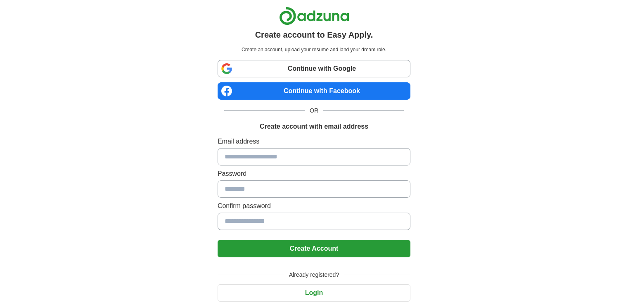  Describe the element at coordinates (314, 141) in the screenshot. I see `label: Email address` at that location.